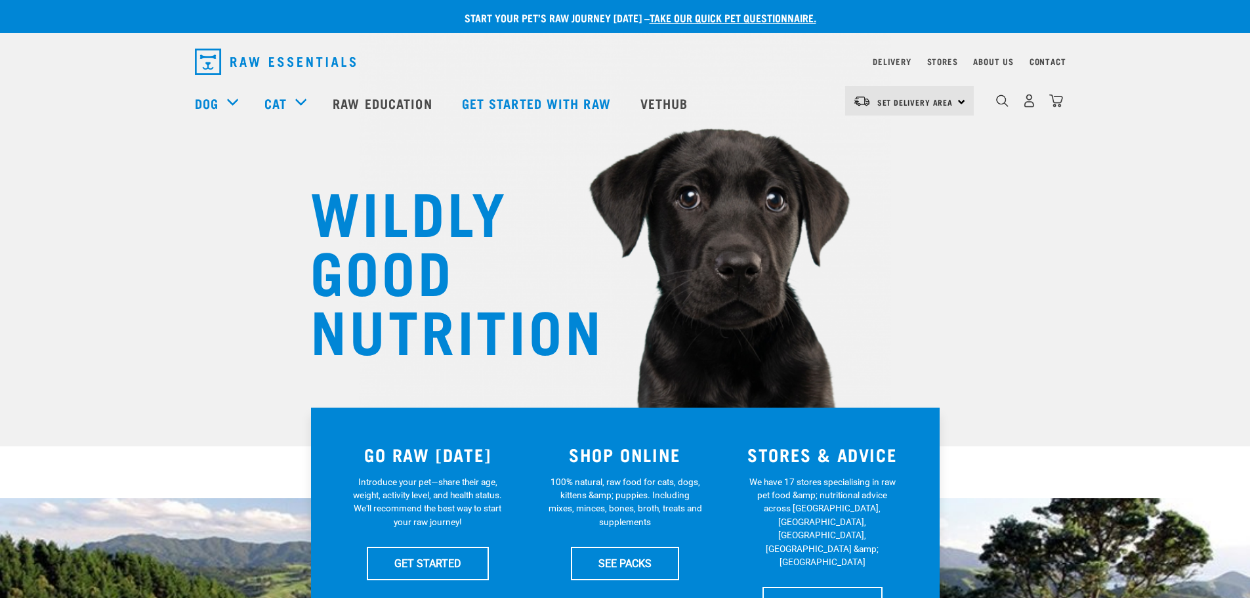 The width and height of the screenshot is (1250, 598). I want to click on a: Delivery, so click(892, 61).